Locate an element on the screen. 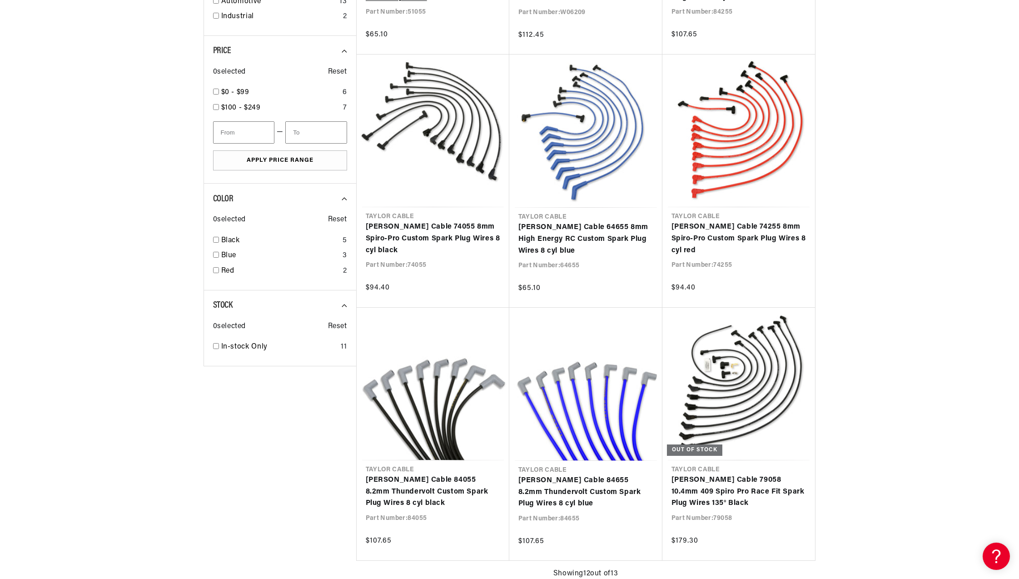 Image resolution: width=1019 pixels, height=579 pixels. div: 7 is located at coordinates (345, 108).